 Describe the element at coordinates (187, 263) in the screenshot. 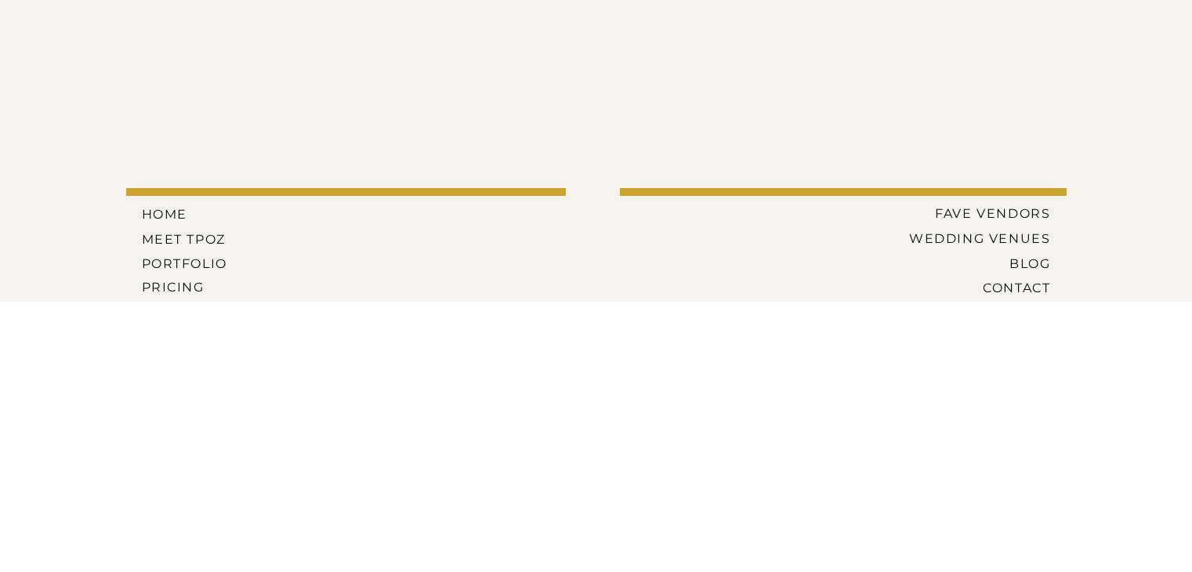

I see `a: PORTFOLIO` at that location.